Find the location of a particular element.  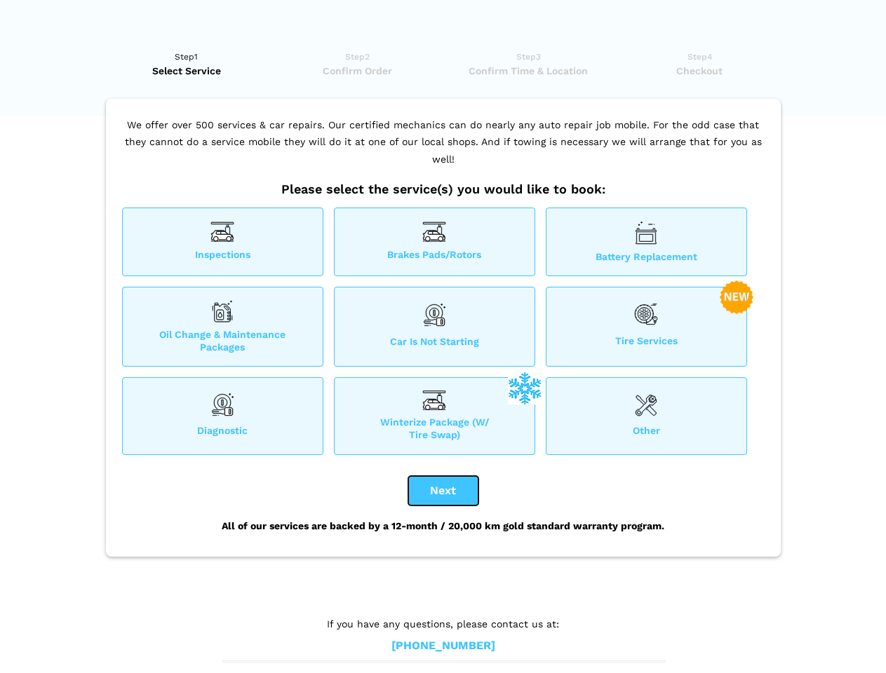

span: Tire Services is located at coordinates (646, 344).